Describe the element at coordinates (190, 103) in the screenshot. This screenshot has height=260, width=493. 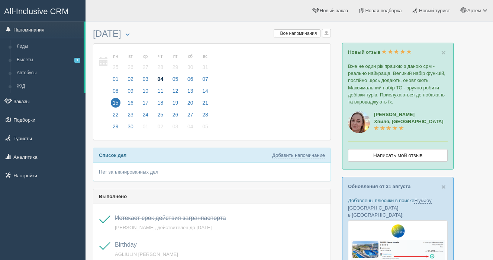
I see `span: 20` at that location.